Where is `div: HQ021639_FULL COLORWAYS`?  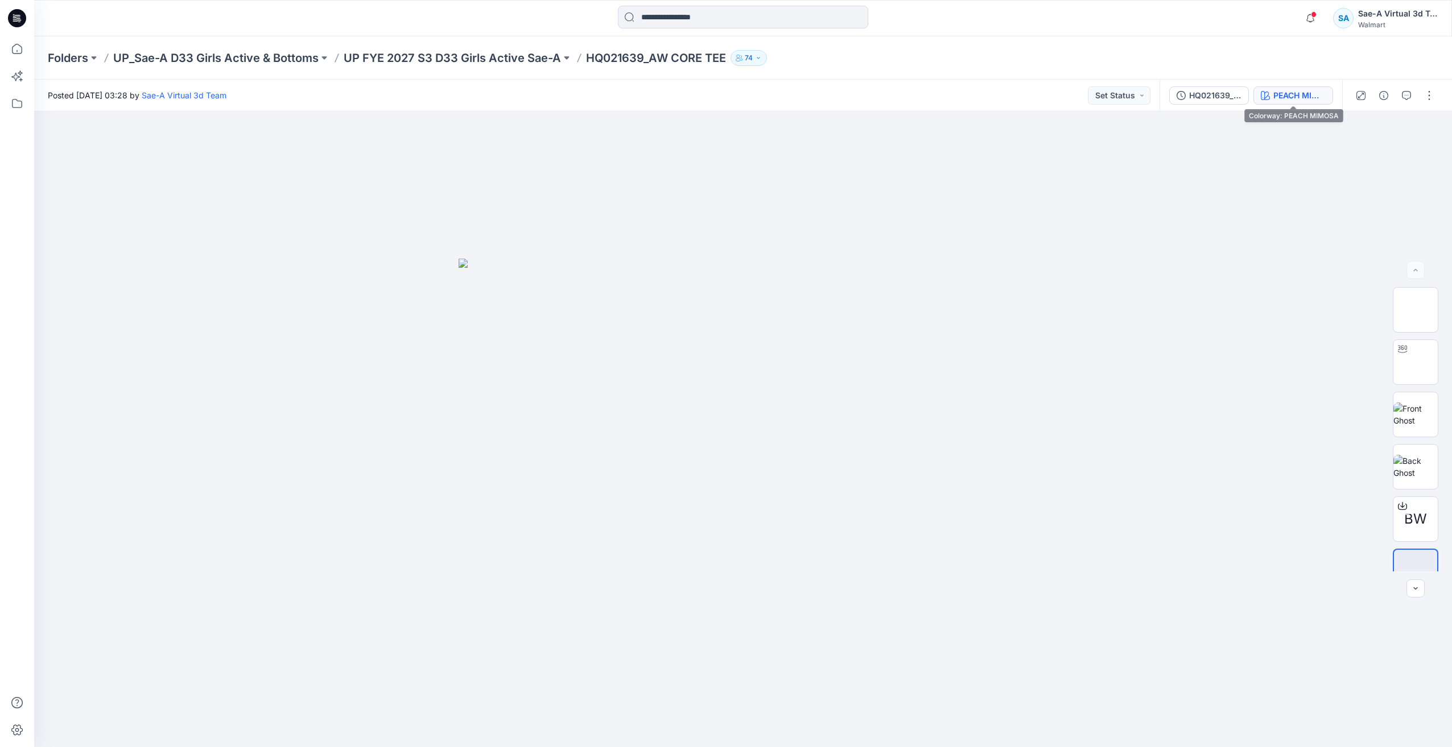 div: HQ021639_FULL COLORWAYS is located at coordinates (1215, 96).